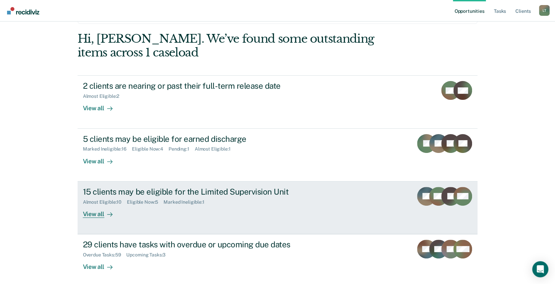  Describe the element at coordinates (104, 96) in the screenshot. I see `div: Almost Eligible : 2` at that location.